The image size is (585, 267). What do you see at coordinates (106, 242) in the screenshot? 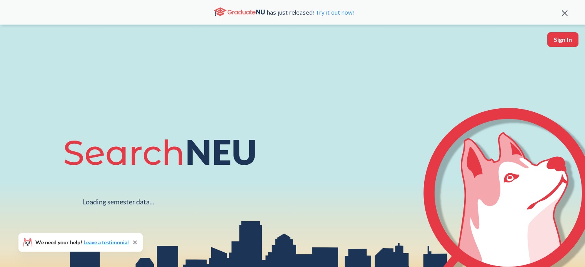
I see `a: Leave a testimonial` at bounding box center [106, 242].